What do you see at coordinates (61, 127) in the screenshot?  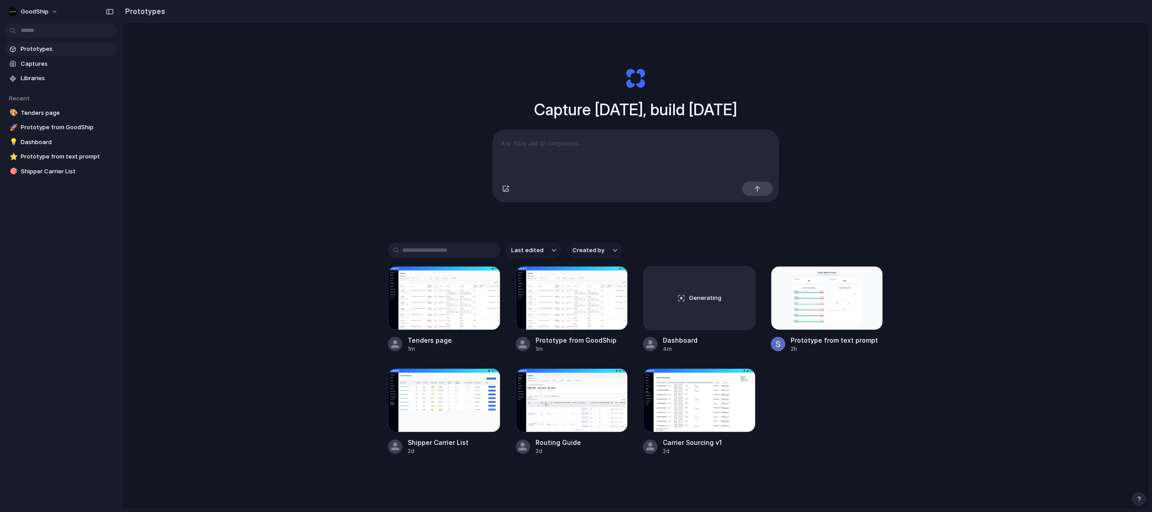 I see `a: 🚀Prototype from GoodShip` at bounding box center [61, 127].